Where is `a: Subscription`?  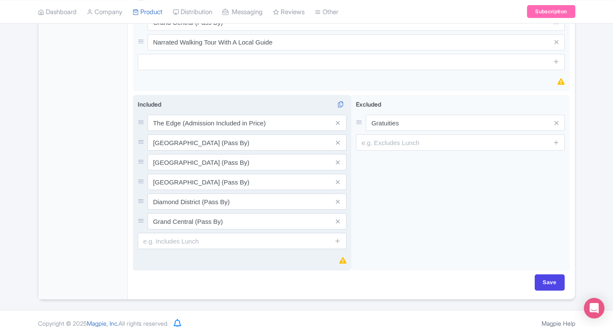
a: Subscription is located at coordinates (551, 12).